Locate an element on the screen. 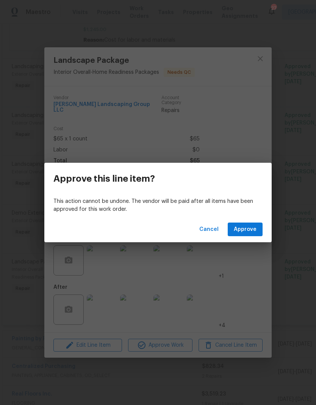  span: Cancel is located at coordinates (209, 230).